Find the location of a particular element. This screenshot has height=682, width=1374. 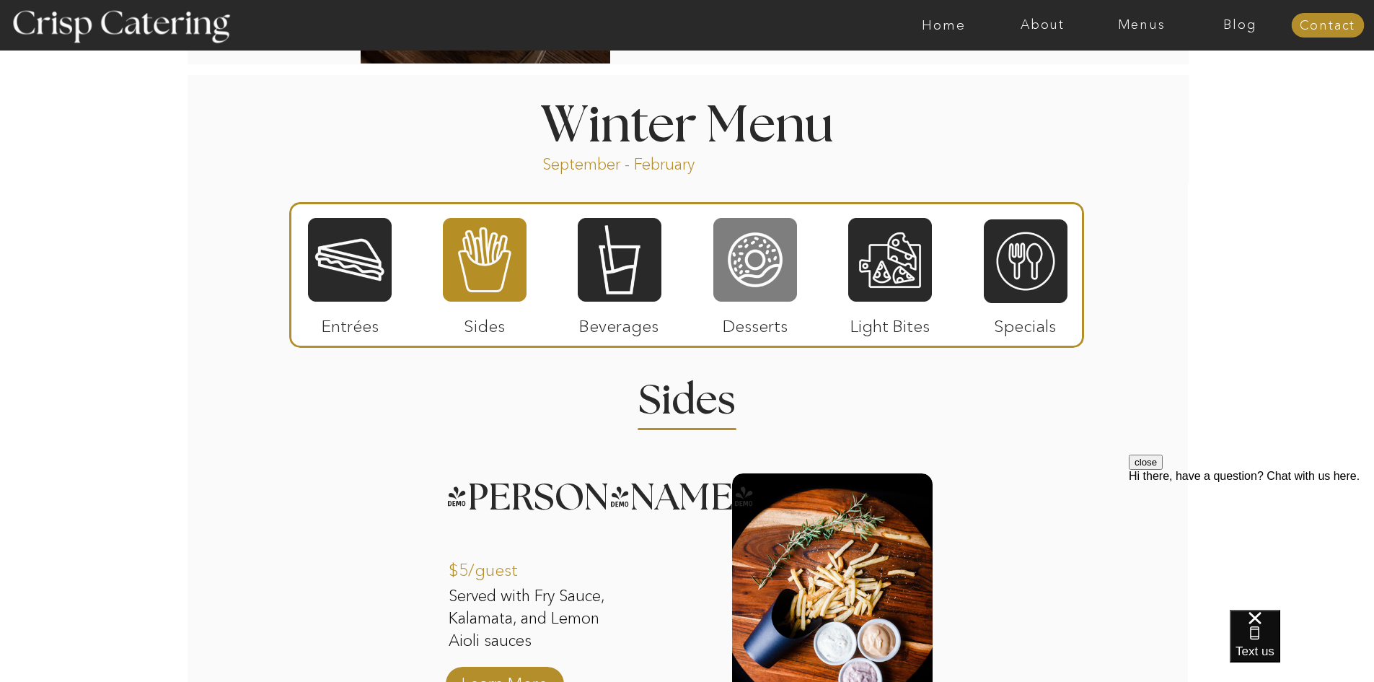

p: Served with Fry Sauce, Kalamata, and Lemon Aioli sauces is located at coordinates (541, 620).